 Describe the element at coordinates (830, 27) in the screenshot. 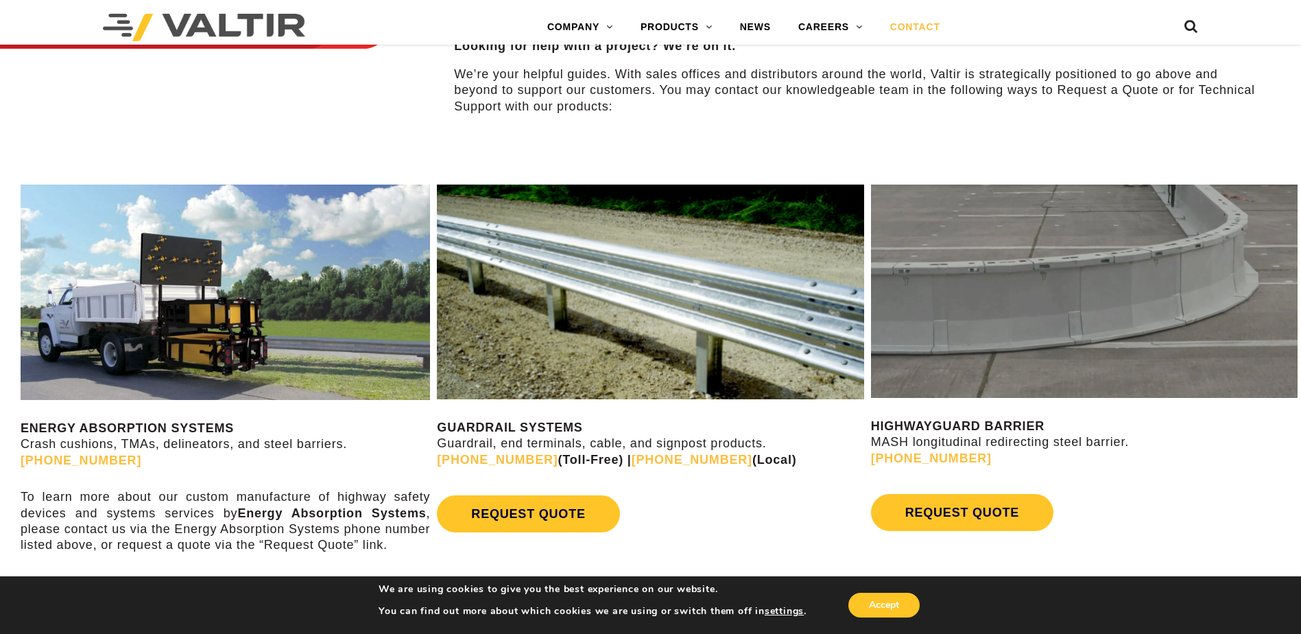

I see `a: CAREERS` at that location.